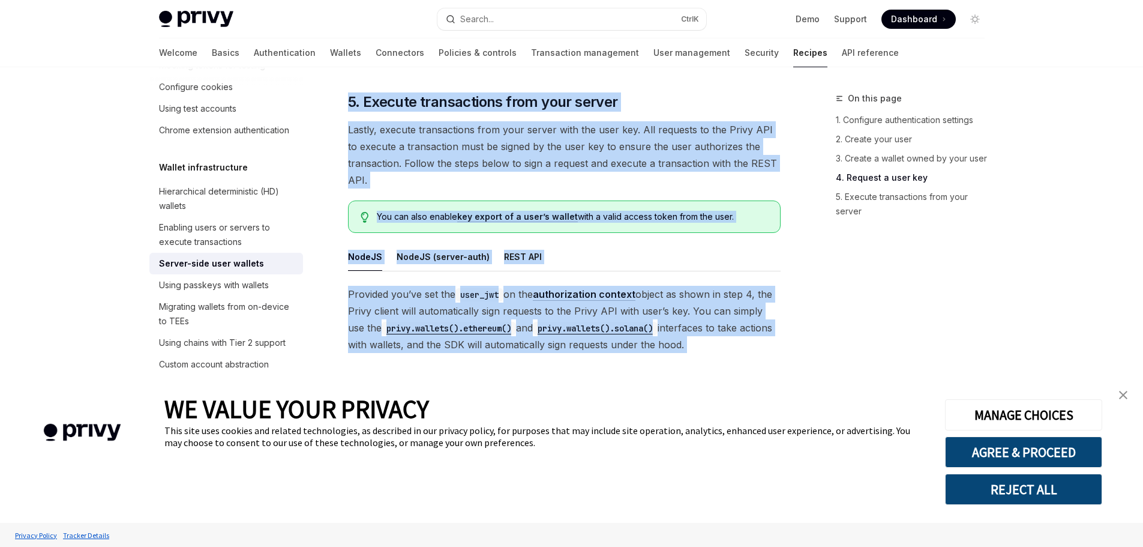  Describe the element at coordinates (595, 328) in the screenshot. I see `code: privy.wallets().solana()` at that location.